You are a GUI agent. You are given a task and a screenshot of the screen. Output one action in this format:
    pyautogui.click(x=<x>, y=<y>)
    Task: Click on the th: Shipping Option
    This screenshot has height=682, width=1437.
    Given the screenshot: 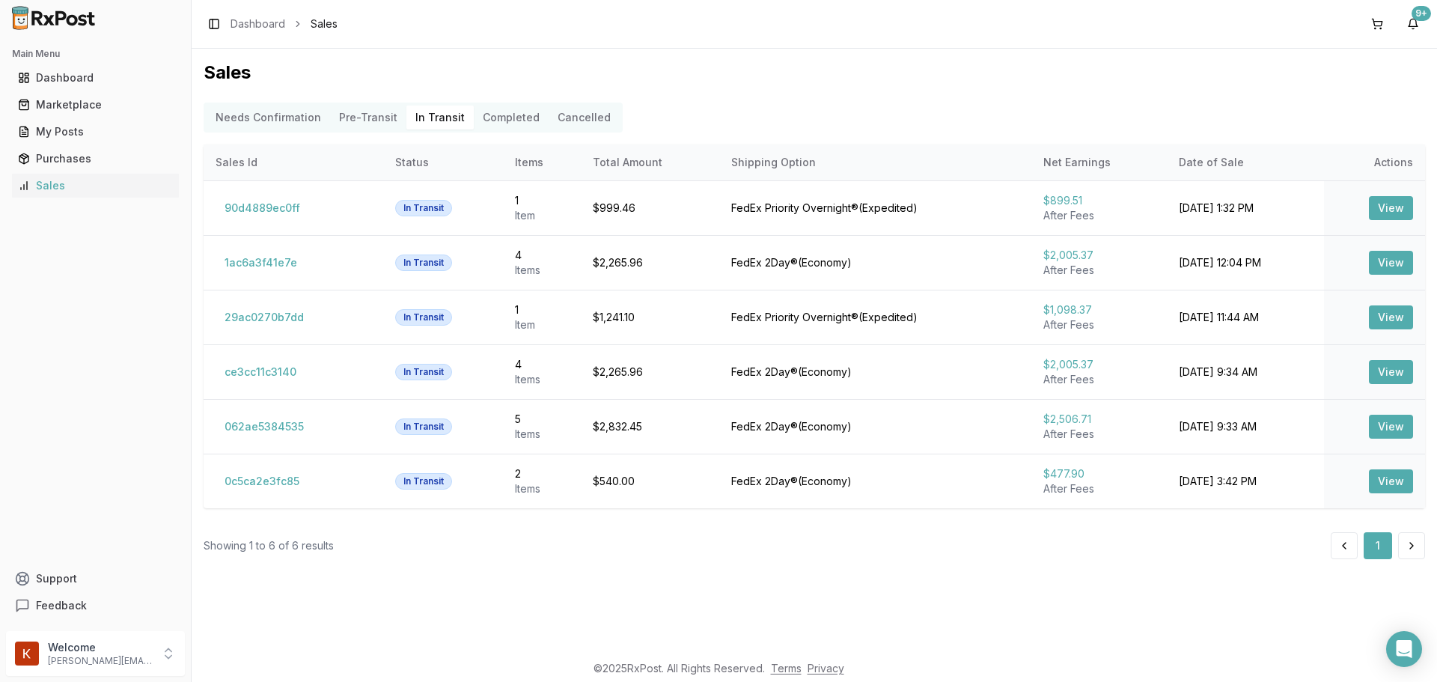 What is the action you would take?
    pyautogui.click(x=875, y=162)
    